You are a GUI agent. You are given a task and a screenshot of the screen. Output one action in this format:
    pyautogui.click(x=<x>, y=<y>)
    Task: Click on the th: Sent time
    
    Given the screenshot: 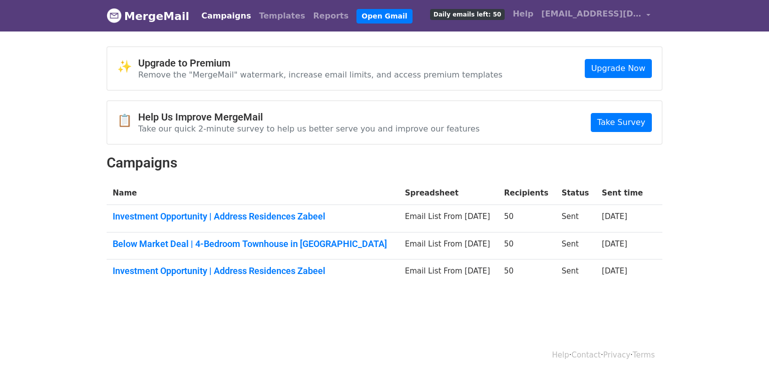 What is the action you would take?
    pyautogui.click(x=623, y=193)
    